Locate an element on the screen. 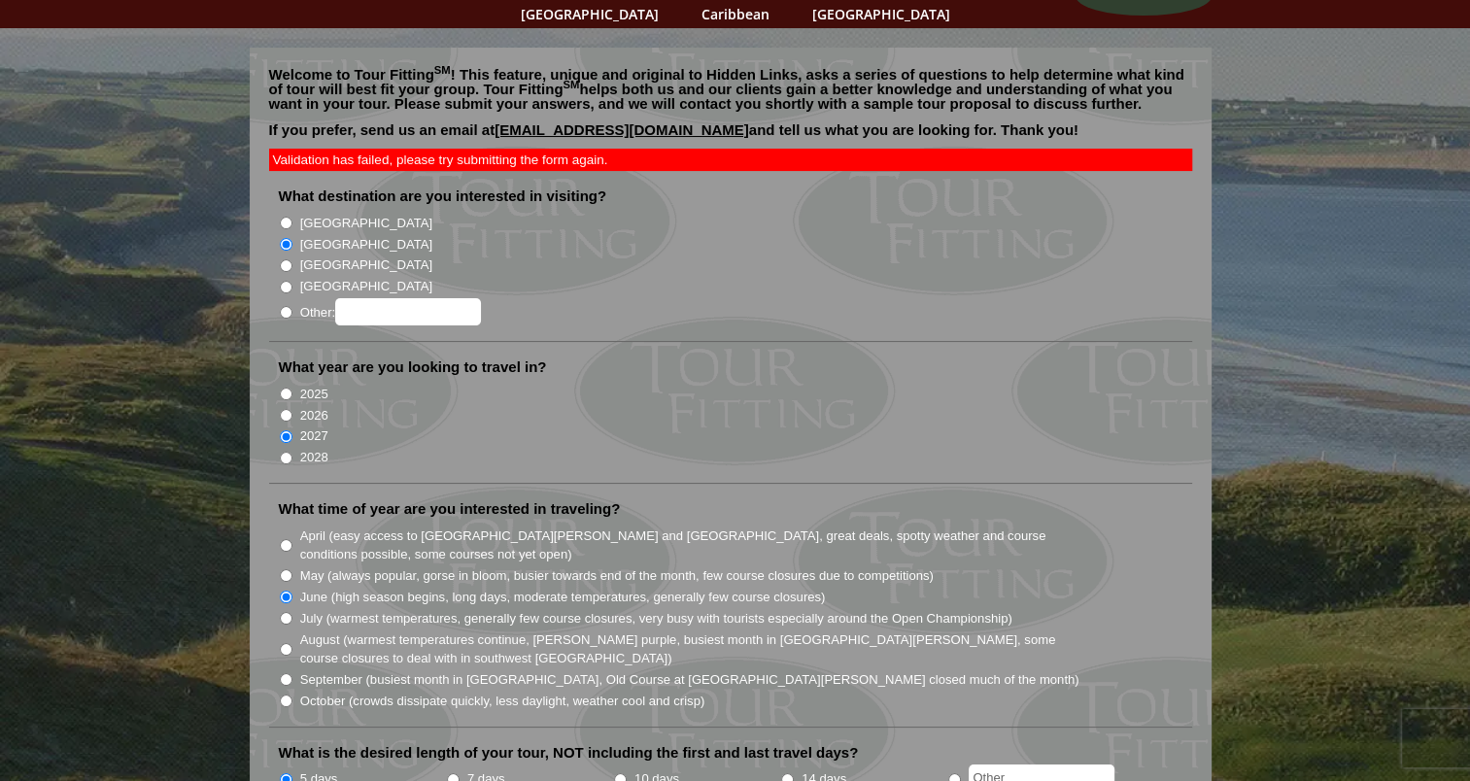  label: 2028 is located at coordinates (314, 458).